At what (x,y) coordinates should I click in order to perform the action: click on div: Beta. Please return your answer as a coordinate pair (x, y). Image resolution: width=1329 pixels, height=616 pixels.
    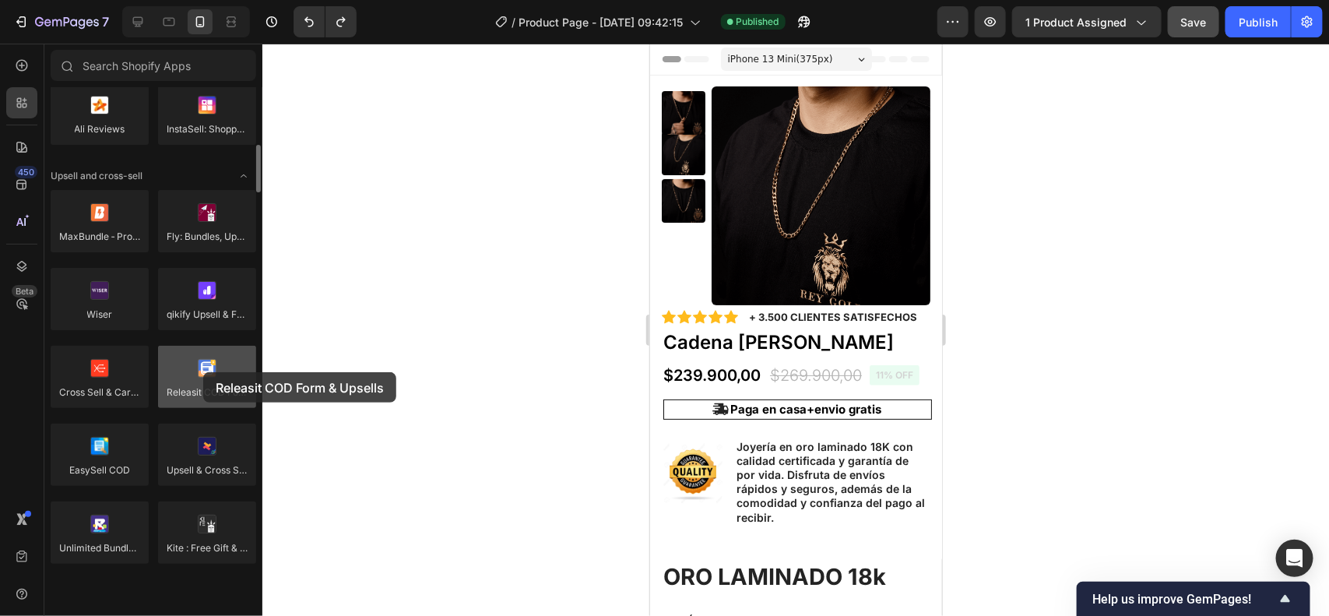
    Looking at the image, I should click on (24, 291).